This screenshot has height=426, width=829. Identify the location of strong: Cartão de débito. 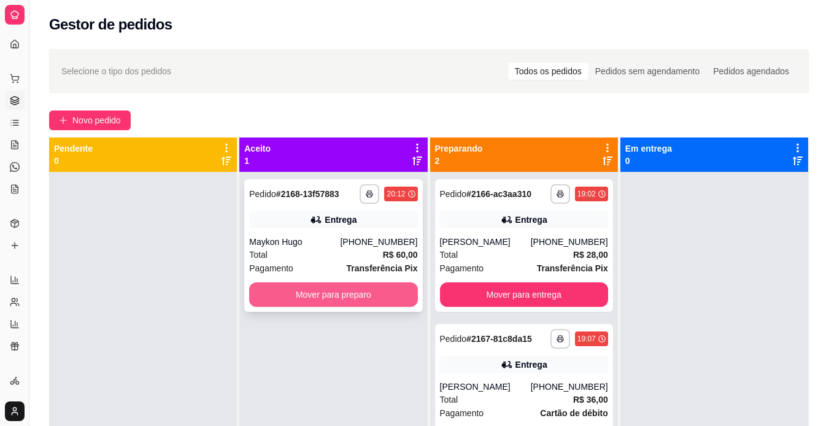
(573, 413).